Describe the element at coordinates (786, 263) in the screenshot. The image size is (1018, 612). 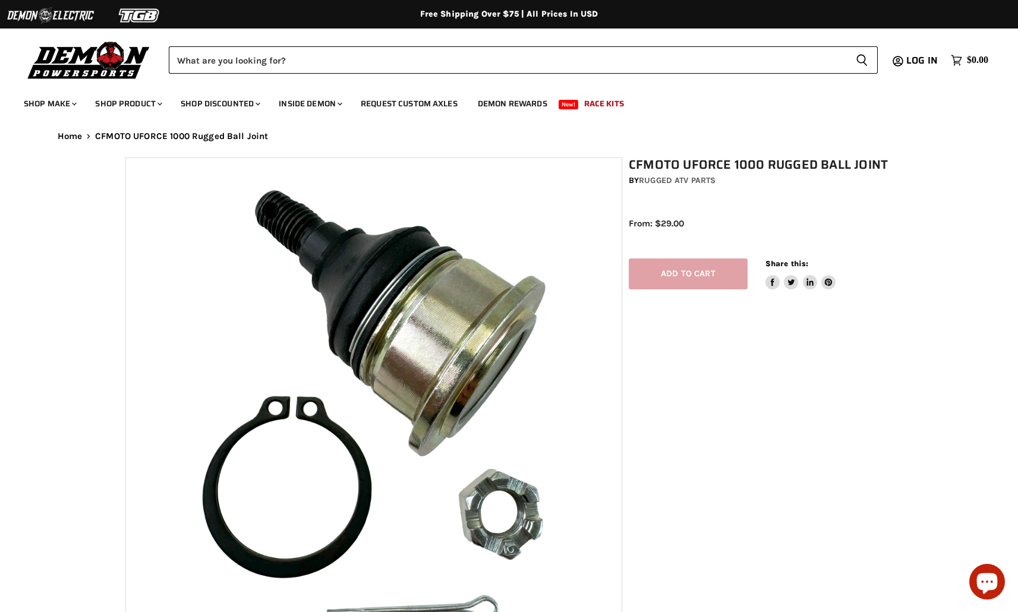
I see `span: Share this:` at that location.